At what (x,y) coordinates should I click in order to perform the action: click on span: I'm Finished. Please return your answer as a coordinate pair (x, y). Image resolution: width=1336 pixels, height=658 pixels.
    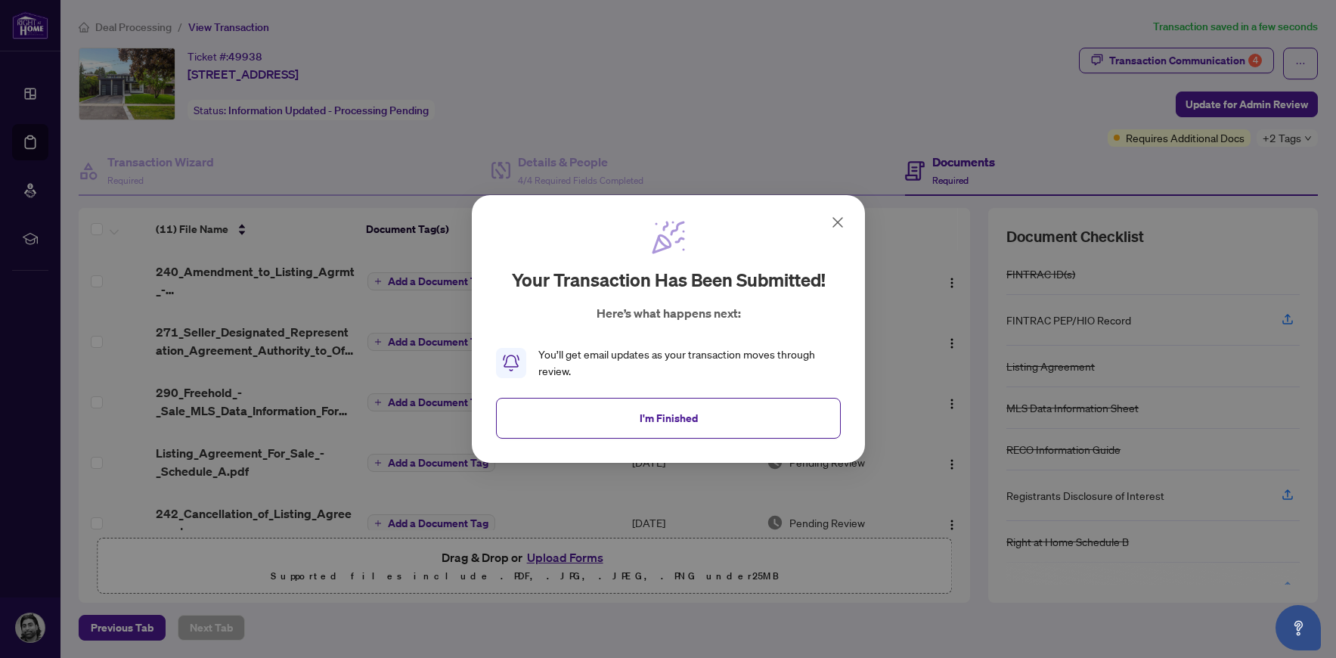
    Looking at the image, I should click on (668, 418).